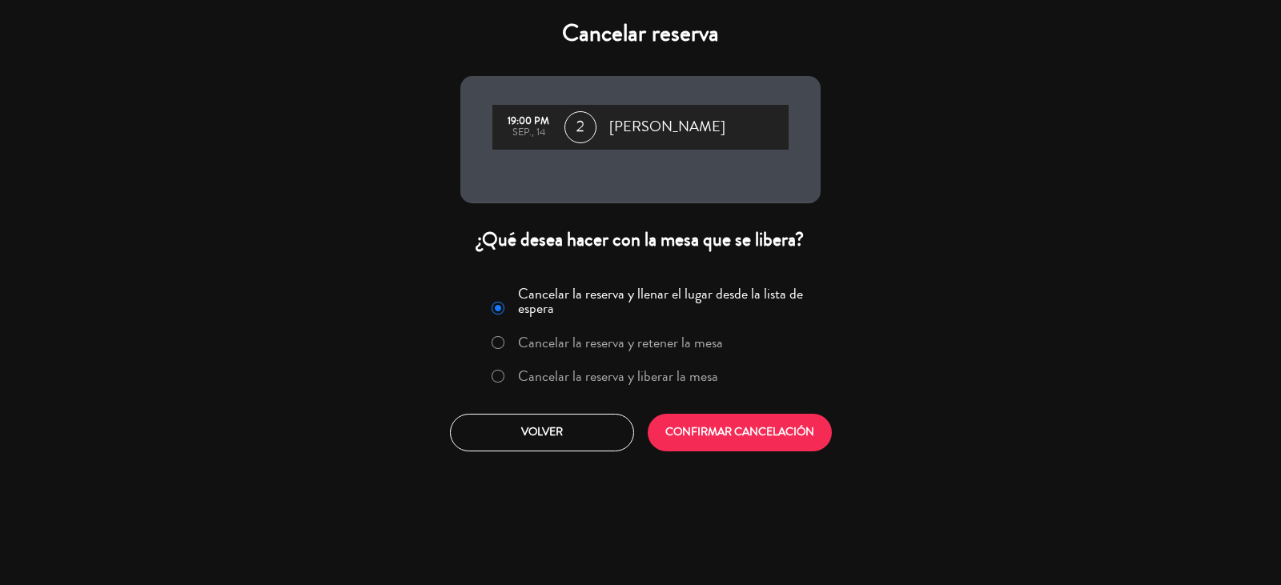 The width and height of the screenshot is (1281, 585). What do you see at coordinates (618, 376) in the screenshot?
I see `label: Cancelar la reserva y liberar la mesa` at bounding box center [618, 376].